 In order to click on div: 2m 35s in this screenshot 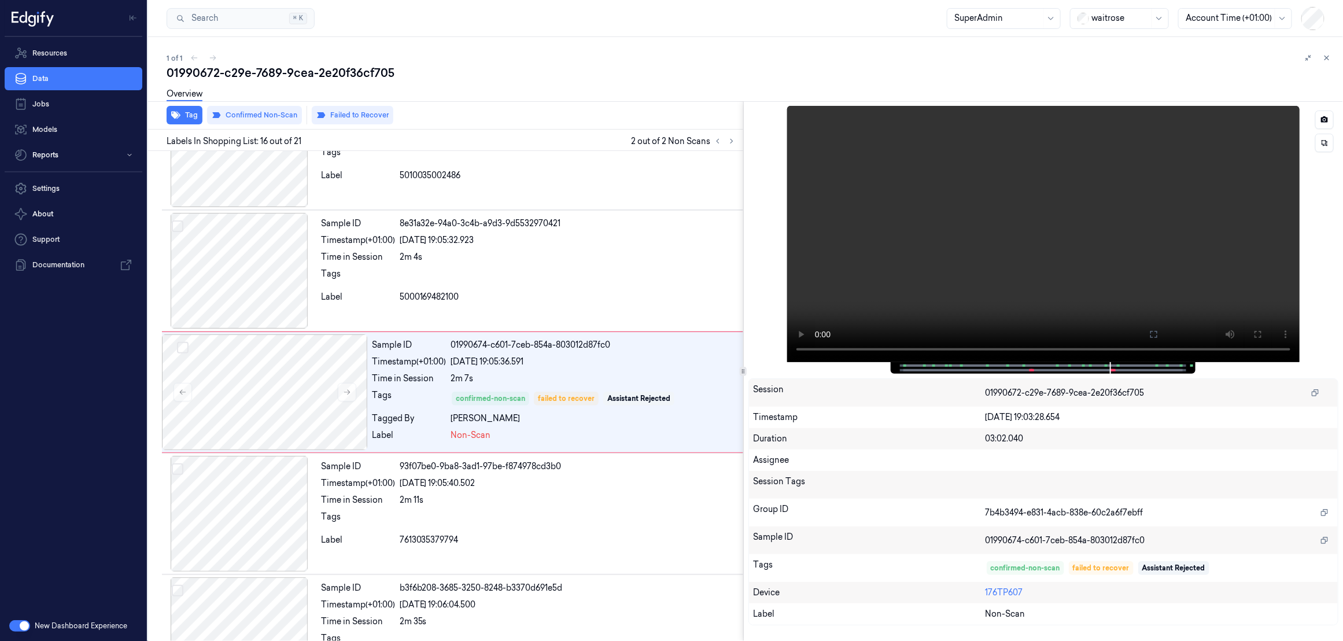, I will do `click(569, 621)`.